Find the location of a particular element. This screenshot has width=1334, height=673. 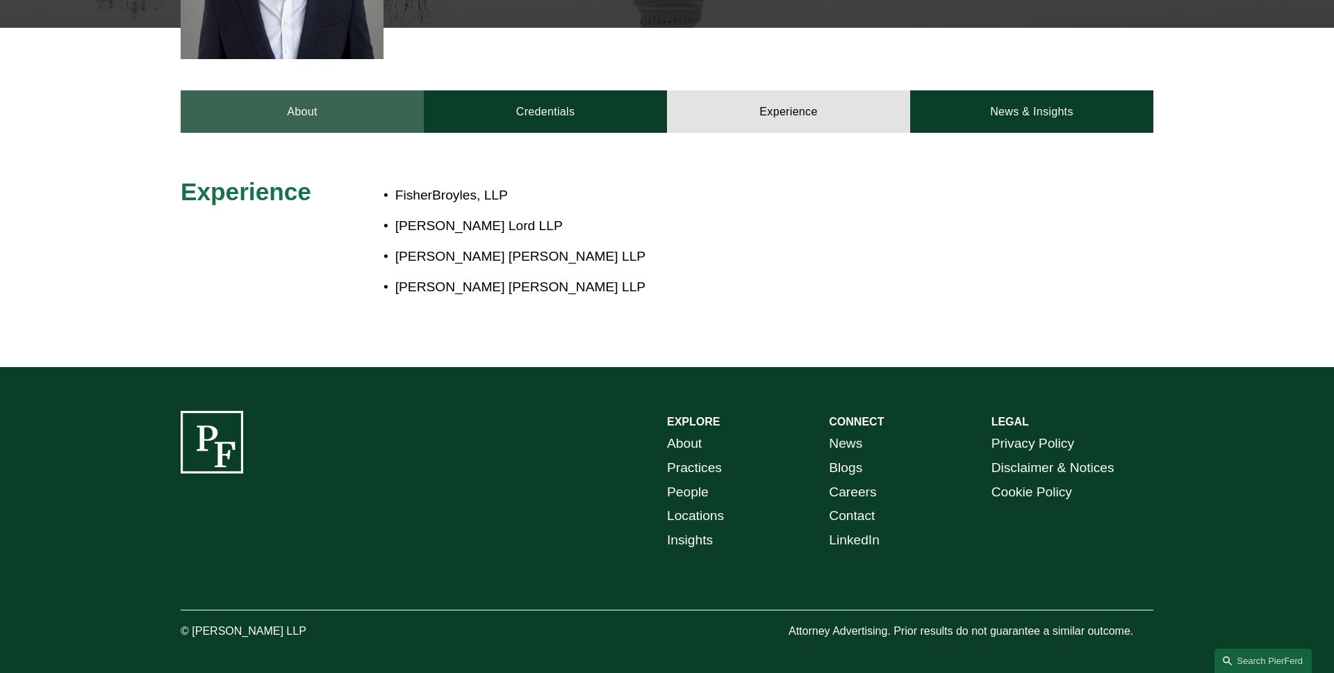

p: Attorney Advertising. Prior results do not guarantee a similar outcome. is located at coordinates (971, 631).